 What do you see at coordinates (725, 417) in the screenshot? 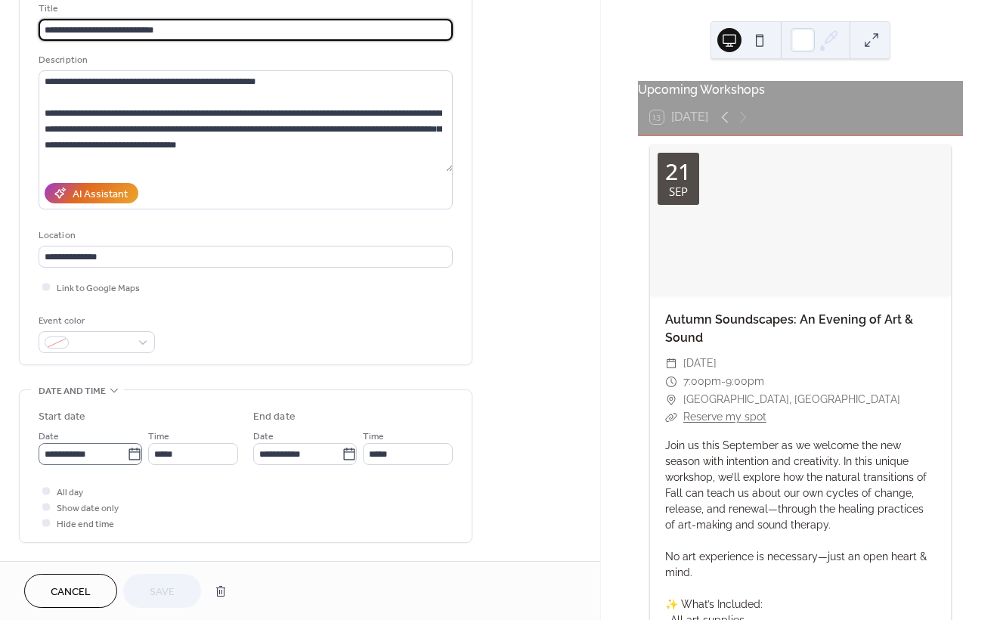
I see `a: Reserve my spot` at bounding box center [725, 417].